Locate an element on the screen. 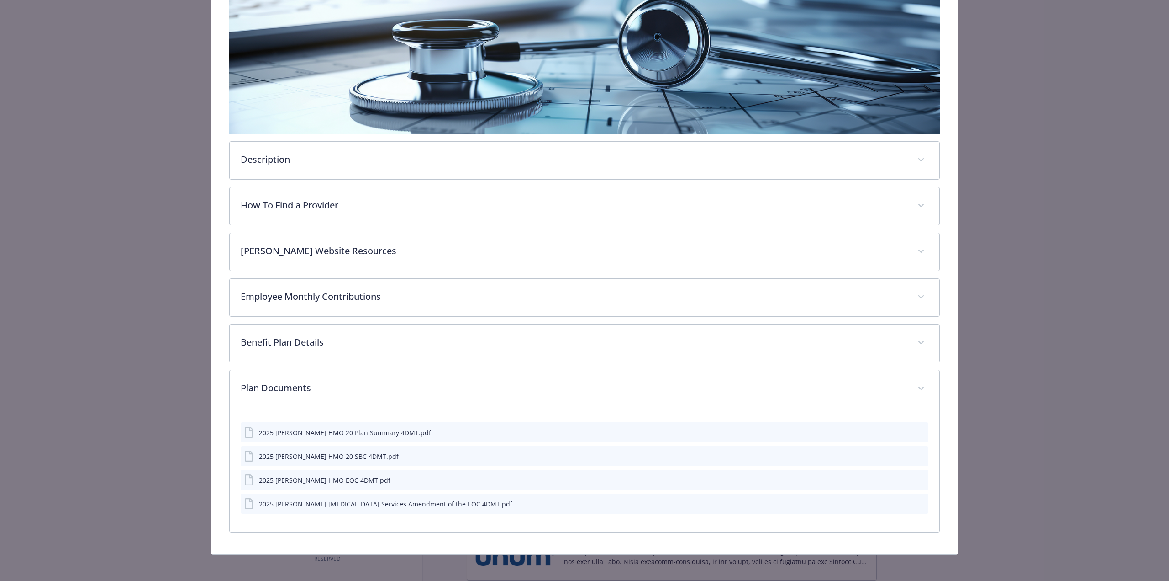  div: How To Find a Provider is located at coordinates (585, 206).